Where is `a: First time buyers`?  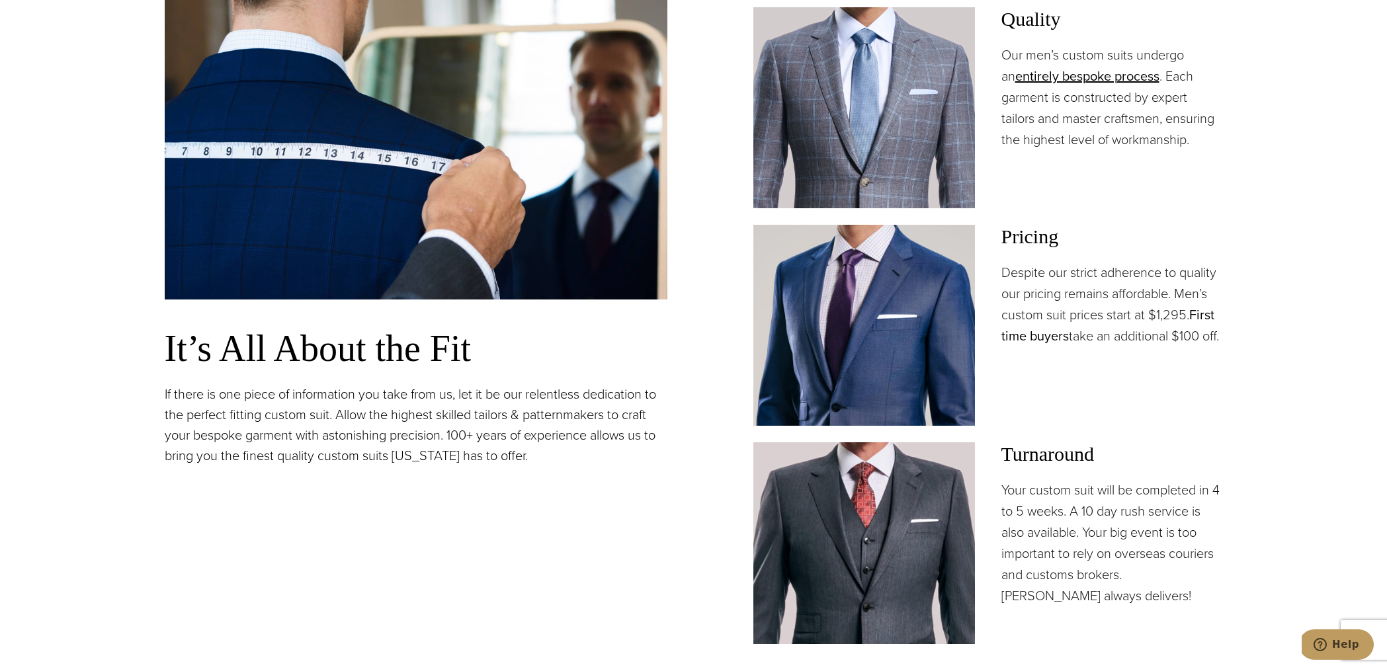 a: First time buyers is located at coordinates (1108, 325).